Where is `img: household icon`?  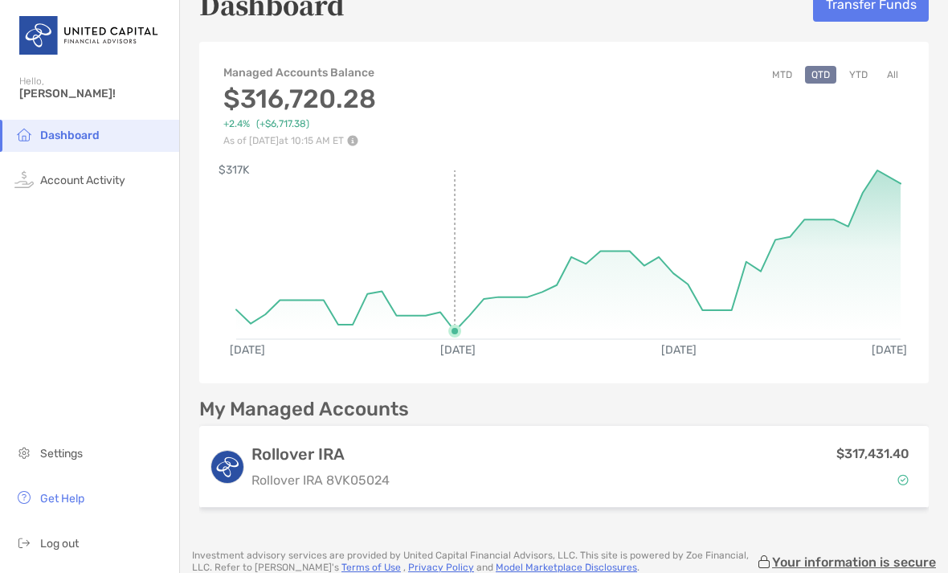
img: household icon is located at coordinates (24, 134).